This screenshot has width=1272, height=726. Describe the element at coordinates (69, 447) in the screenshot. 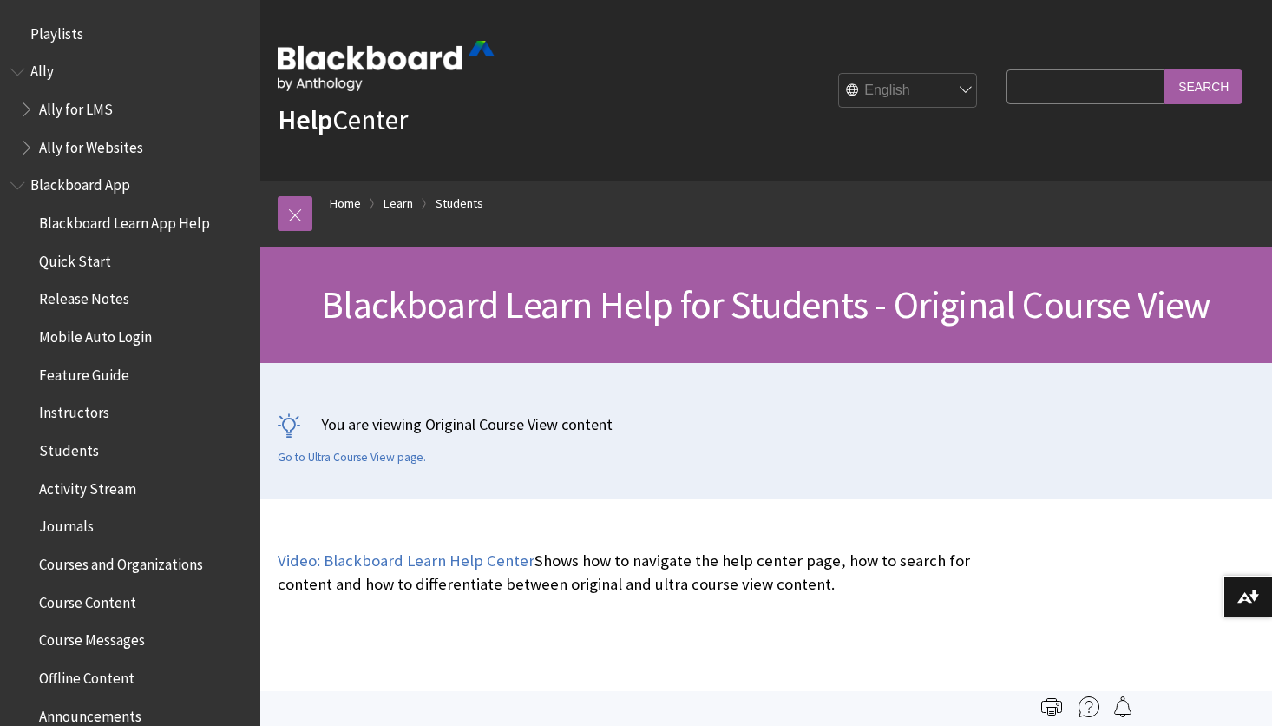

I see `span: Students` at that location.